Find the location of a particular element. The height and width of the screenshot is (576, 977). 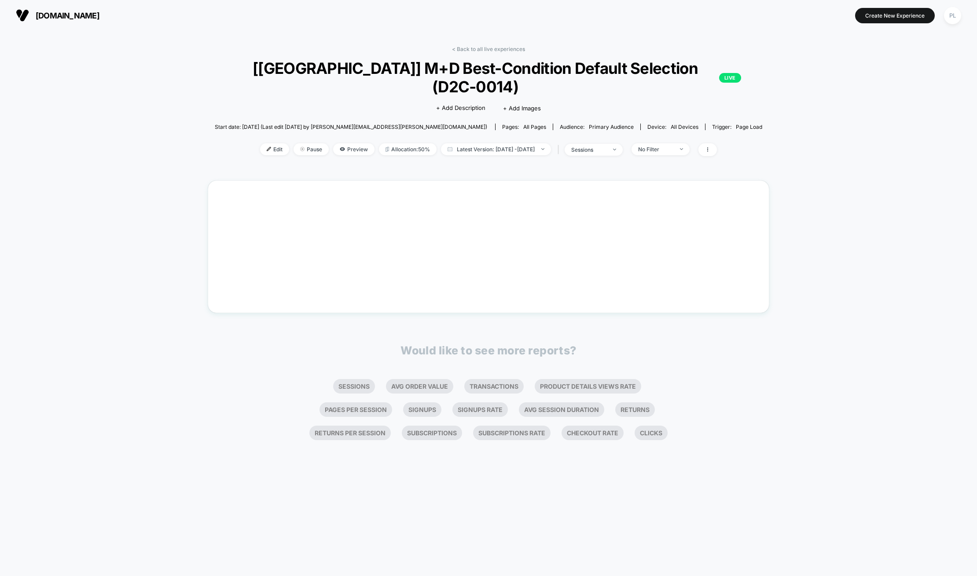

div: Pages: is located at coordinates (524, 127).